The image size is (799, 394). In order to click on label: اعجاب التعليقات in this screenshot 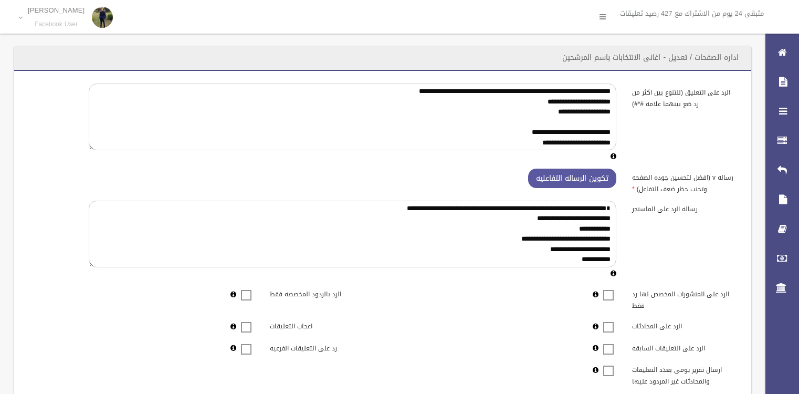, I will do `click(322, 325)`.